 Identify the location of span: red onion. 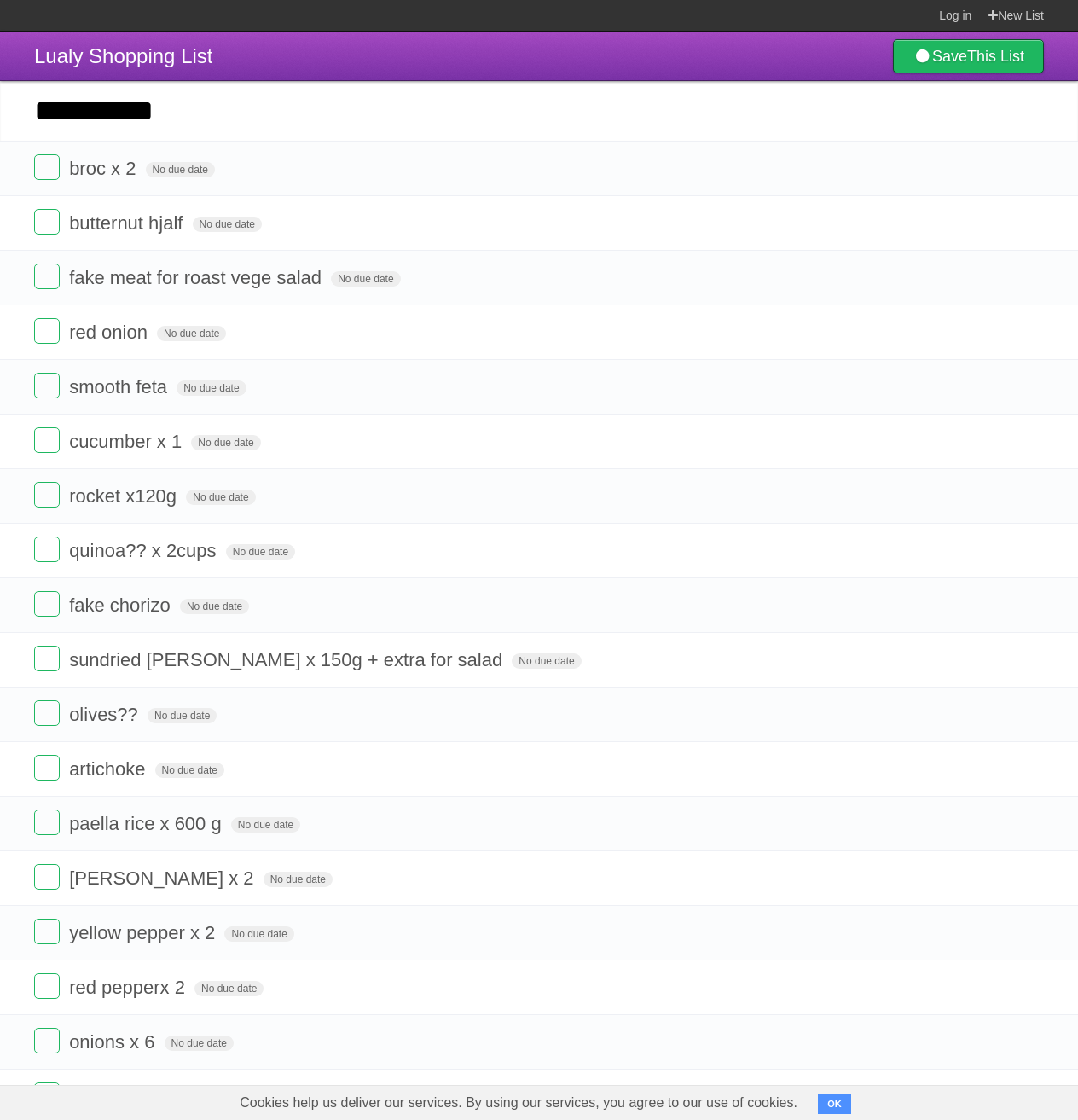
(110, 332).